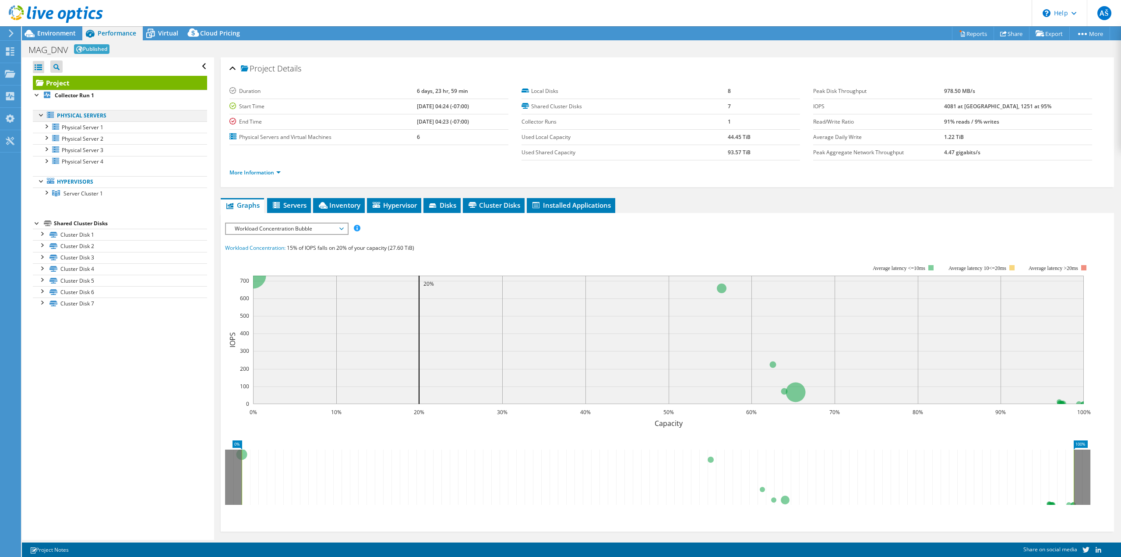 Image resolution: width=1121 pixels, height=557 pixels. I want to click on a: Project Notes, so click(49, 549).